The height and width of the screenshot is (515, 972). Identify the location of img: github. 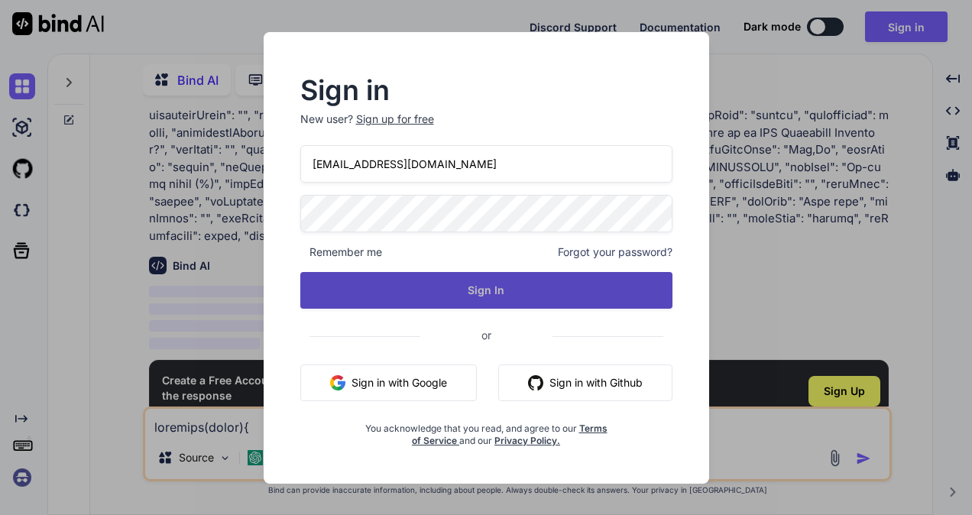
(536, 383).